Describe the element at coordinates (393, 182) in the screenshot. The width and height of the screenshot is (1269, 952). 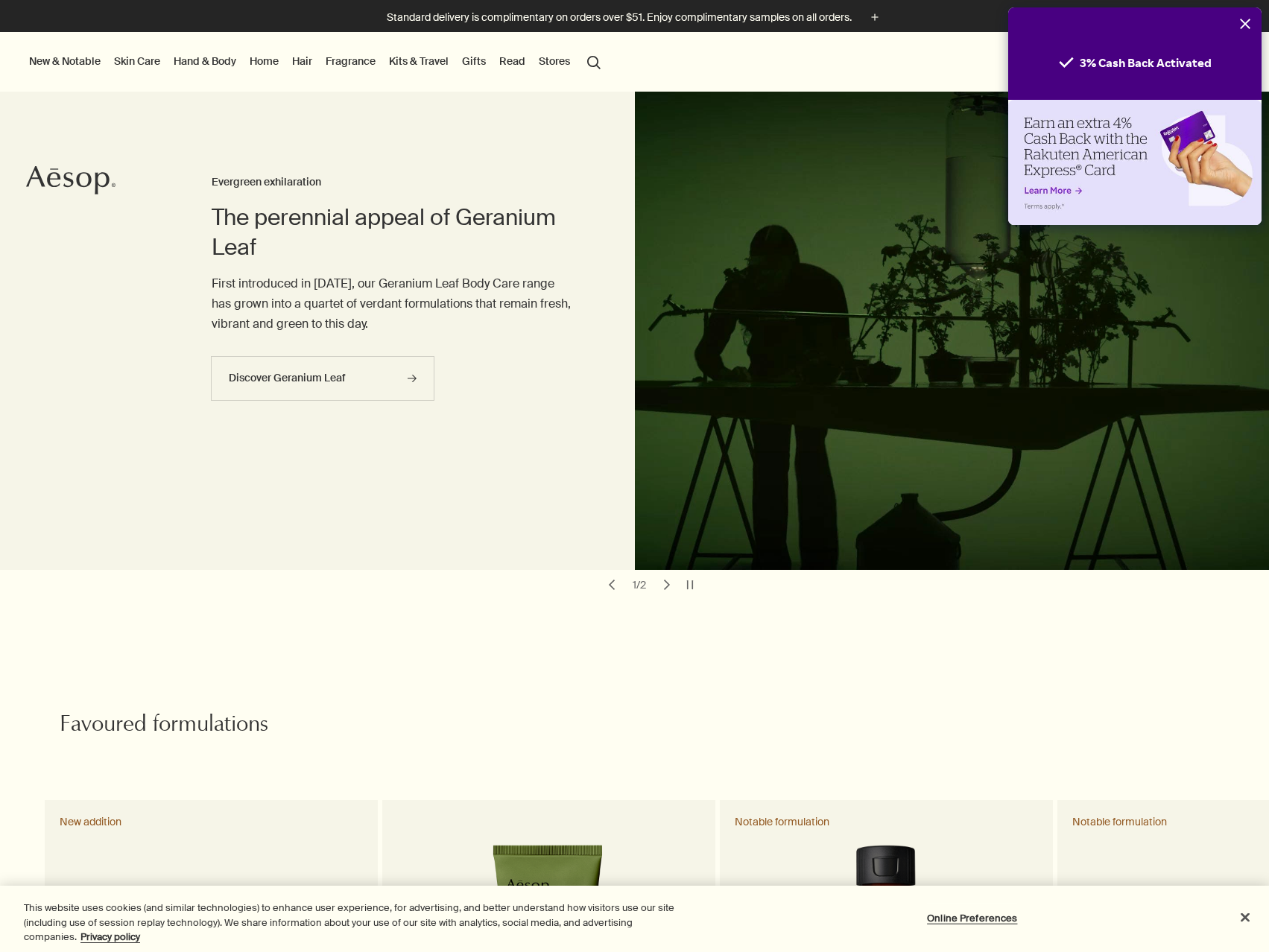
I see `h3: Evergreen exhilaration` at that location.